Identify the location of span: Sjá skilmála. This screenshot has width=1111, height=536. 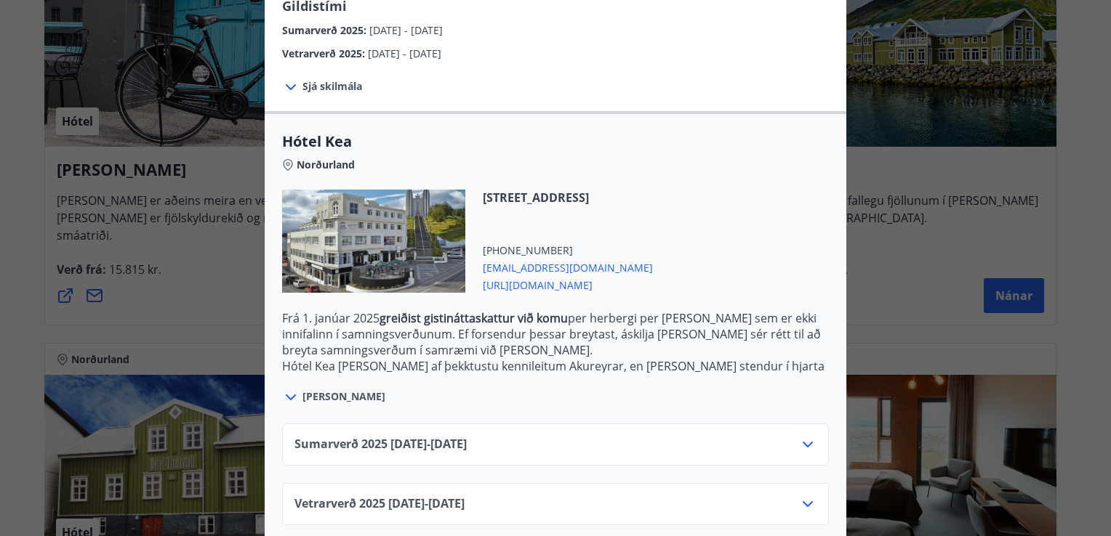
(332, 87).